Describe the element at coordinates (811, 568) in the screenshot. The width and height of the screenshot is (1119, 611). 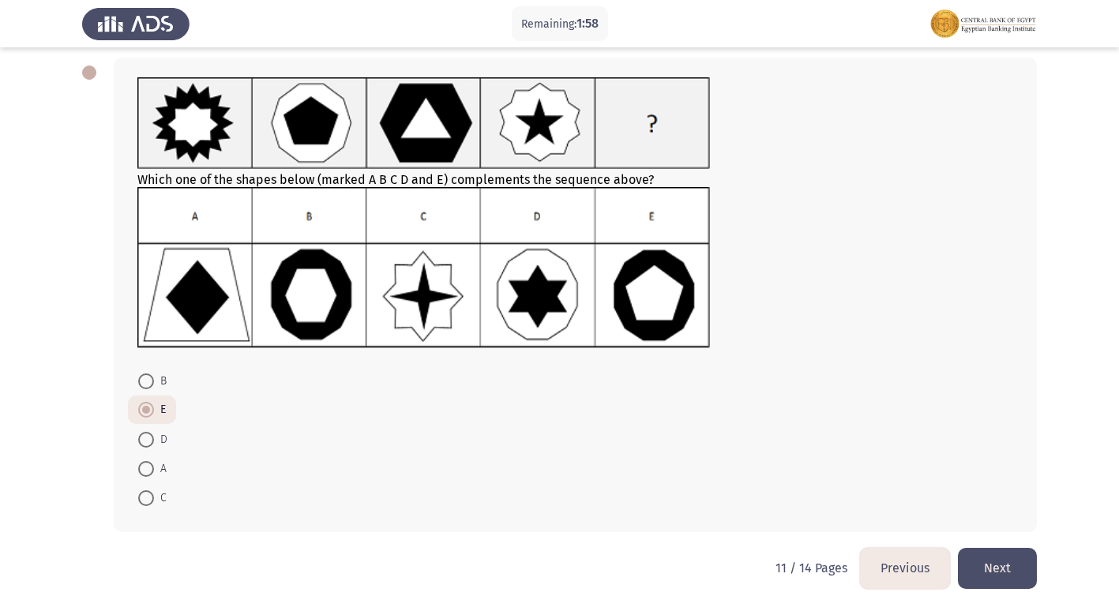
I see `p: 11 / 14 Pages` at that location.